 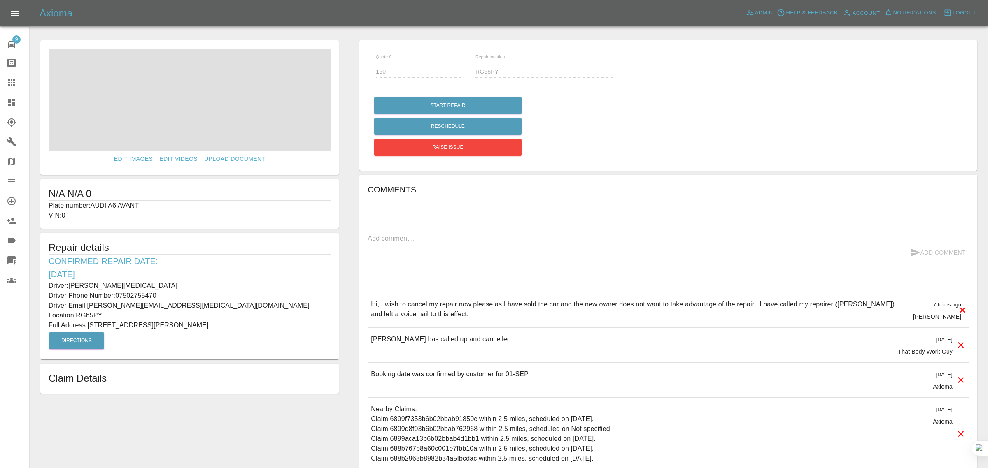 I want to click on button: Directions, so click(x=77, y=341).